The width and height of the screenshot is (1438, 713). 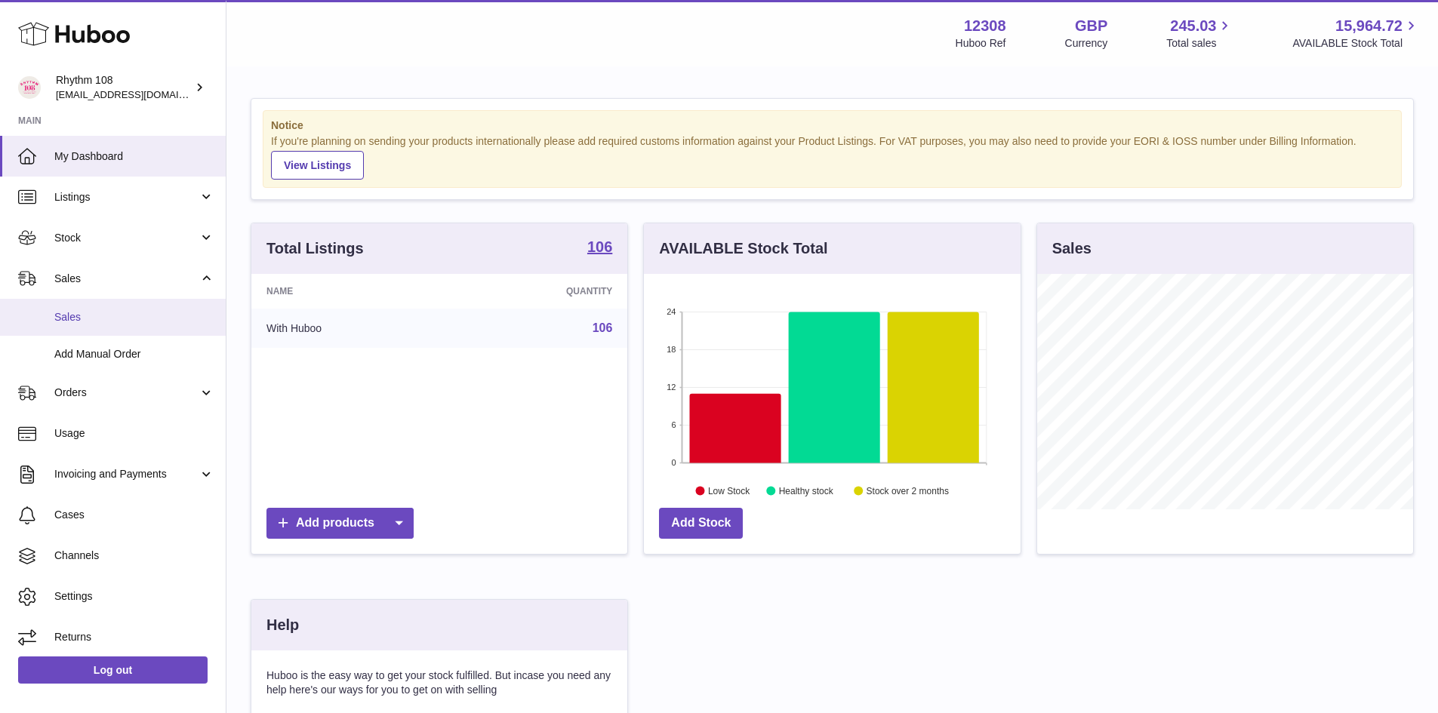 I want to click on h3: AVAILABLE Stock Total, so click(x=743, y=248).